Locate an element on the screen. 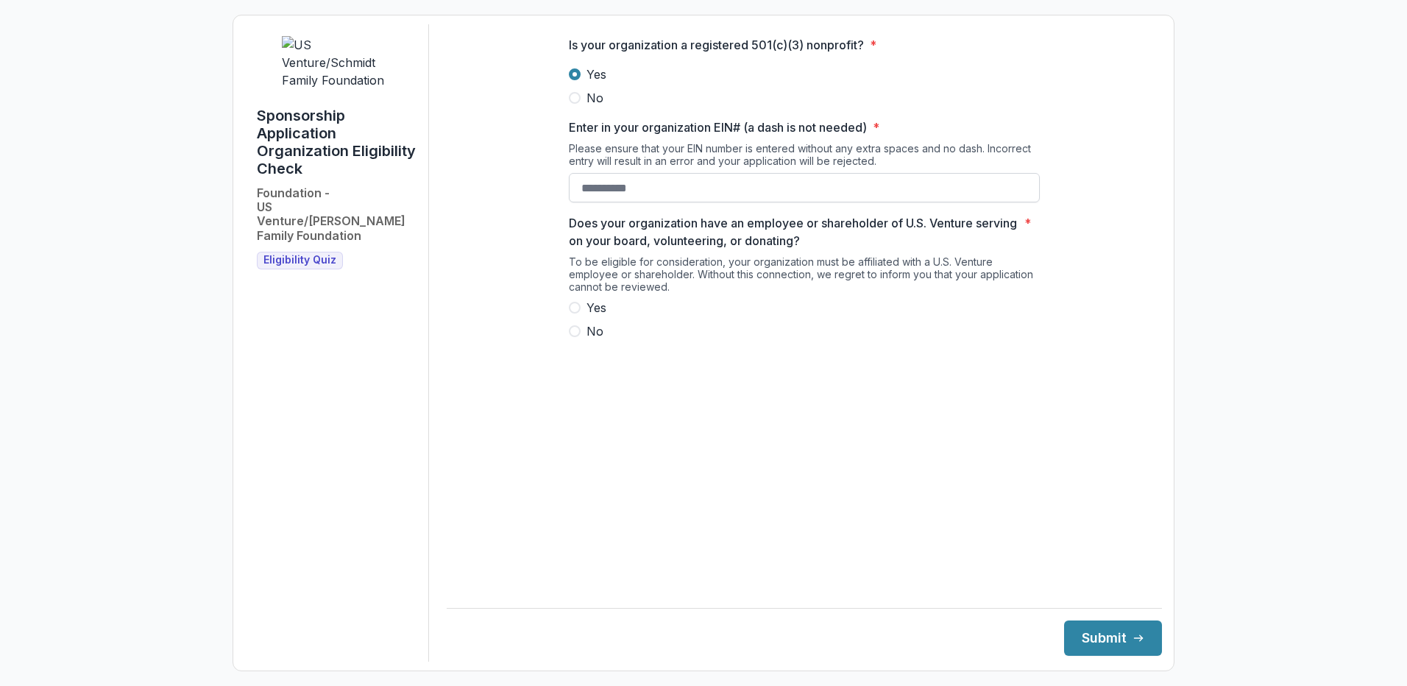 This screenshot has height=686, width=1407. h1: Sponsorship Application Organization Eligibility Check is located at coordinates (336, 142).